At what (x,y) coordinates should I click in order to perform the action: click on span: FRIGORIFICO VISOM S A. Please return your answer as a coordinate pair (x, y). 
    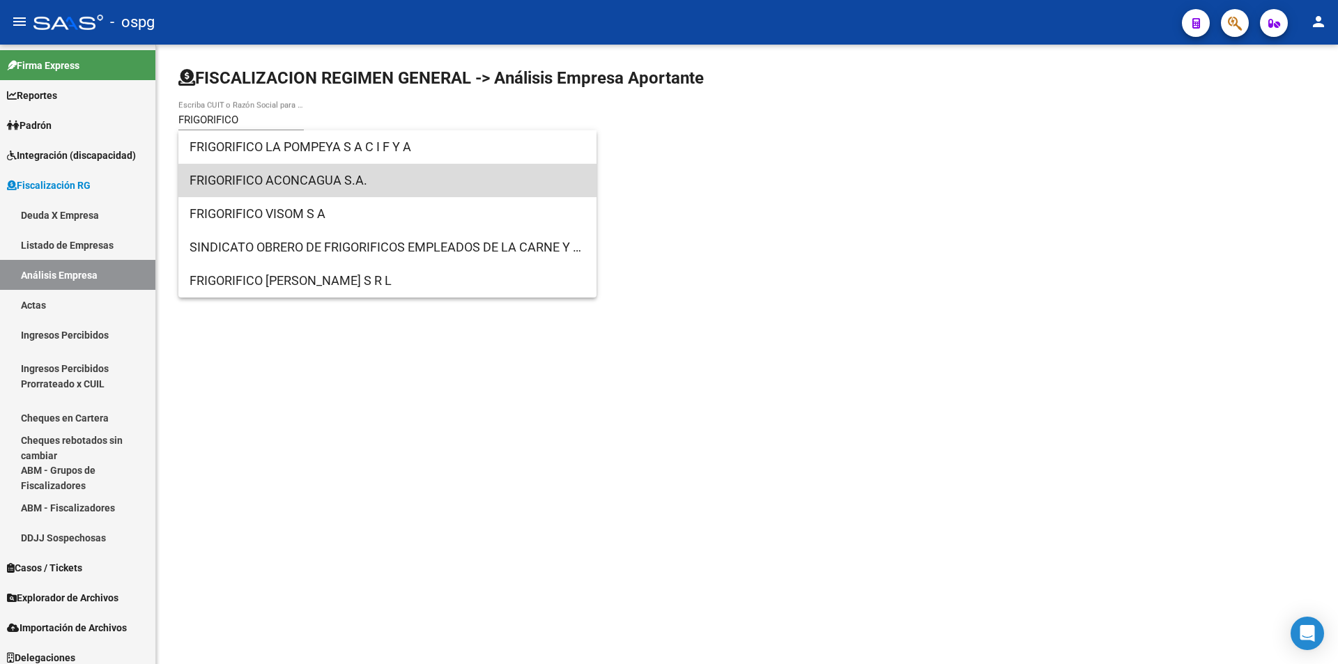
    Looking at the image, I should click on (388, 214).